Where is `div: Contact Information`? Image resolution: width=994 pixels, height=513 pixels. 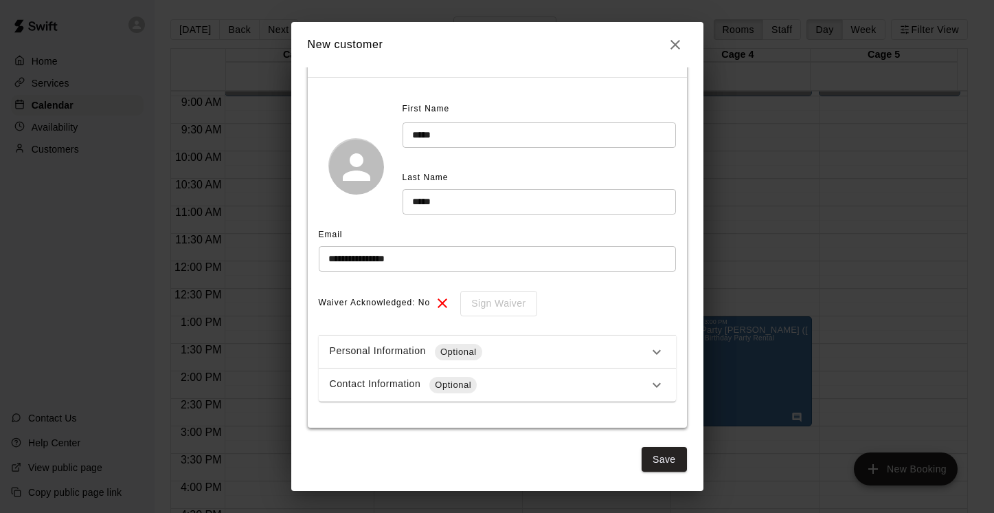 div: Contact Information is located at coordinates (489, 385).